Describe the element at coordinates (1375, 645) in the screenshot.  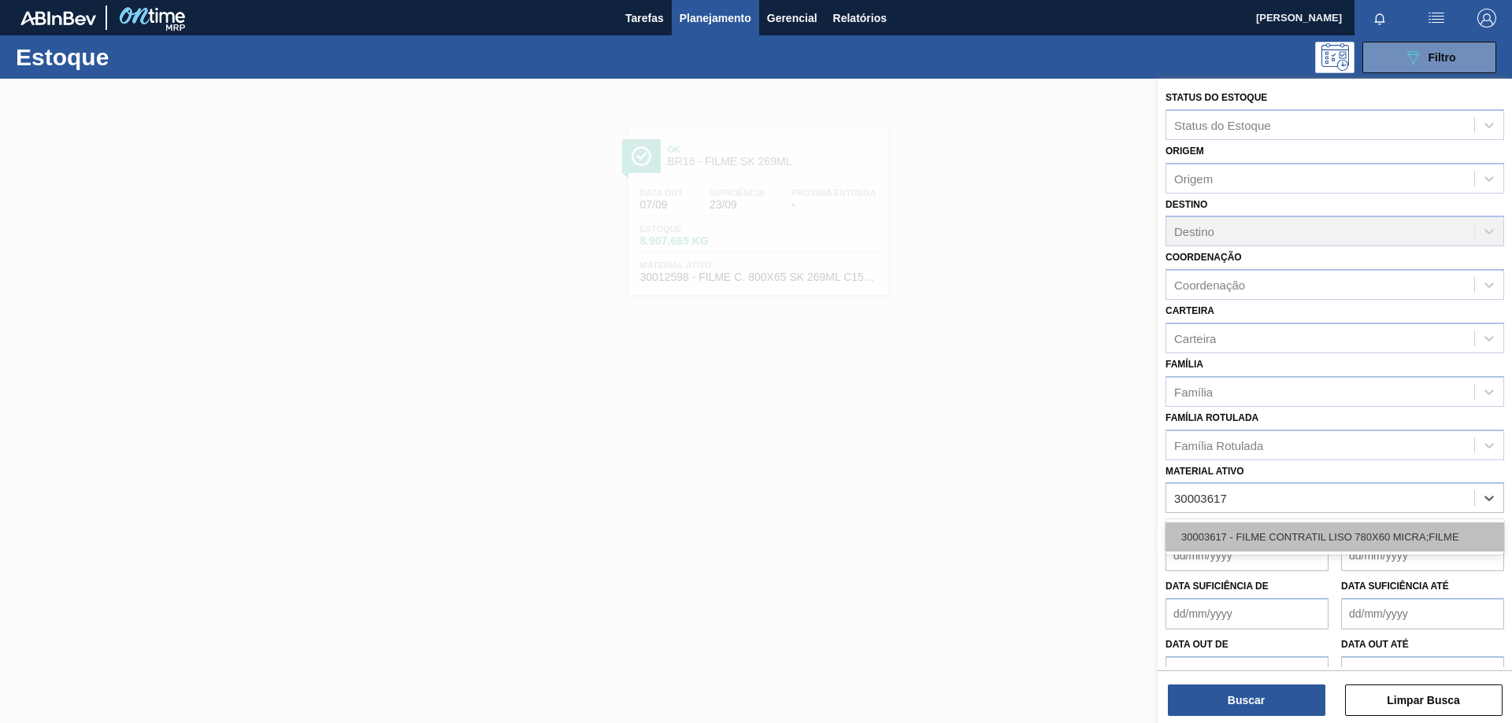
I see `label: Data out até` at that location.